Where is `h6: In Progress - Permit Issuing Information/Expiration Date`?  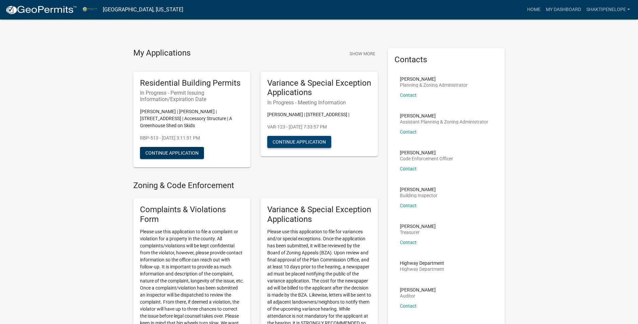
h6: In Progress - Permit Issuing Information/Expiration Date is located at coordinates (192, 96).